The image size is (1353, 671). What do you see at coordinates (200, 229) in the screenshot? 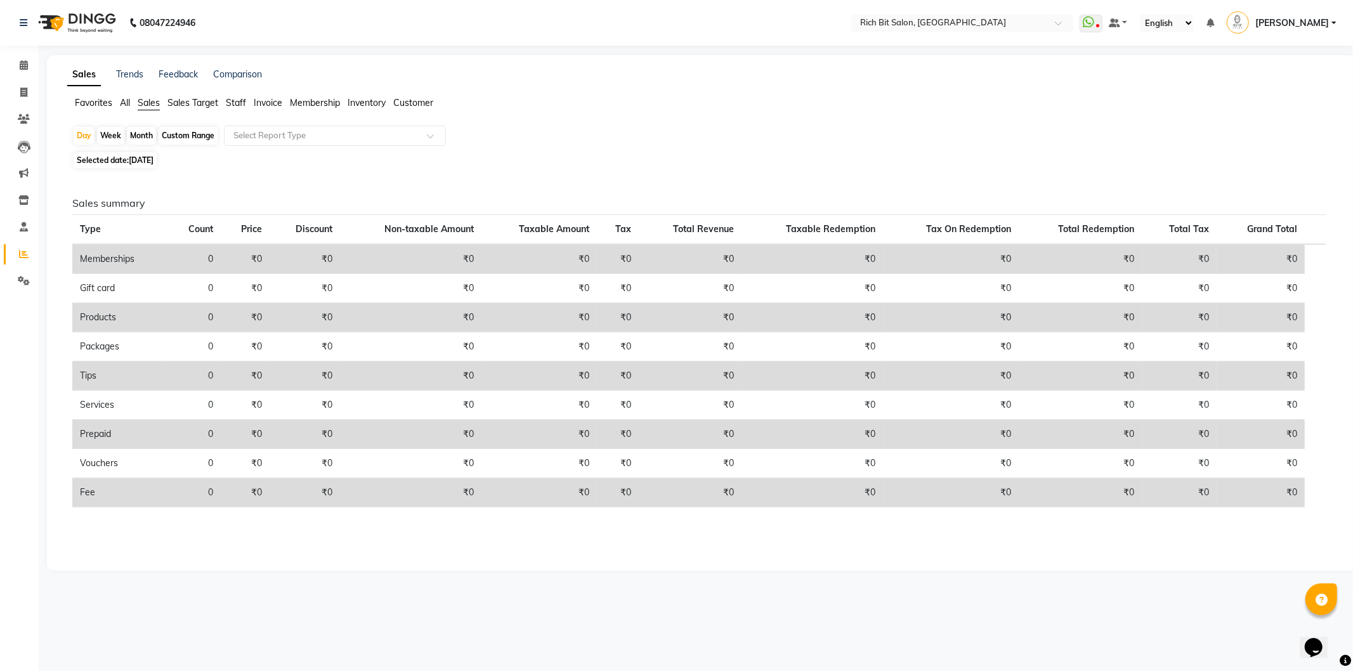
I see `span: Count` at bounding box center [200, 229].